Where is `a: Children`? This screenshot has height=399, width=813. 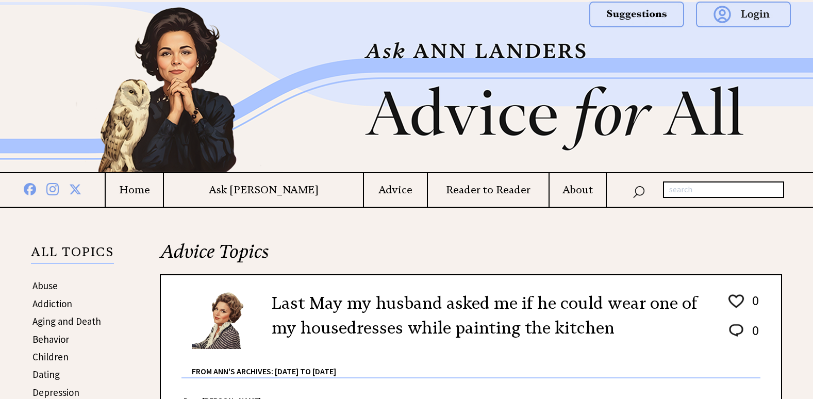 a: Children is located at coordinates (51, 357).